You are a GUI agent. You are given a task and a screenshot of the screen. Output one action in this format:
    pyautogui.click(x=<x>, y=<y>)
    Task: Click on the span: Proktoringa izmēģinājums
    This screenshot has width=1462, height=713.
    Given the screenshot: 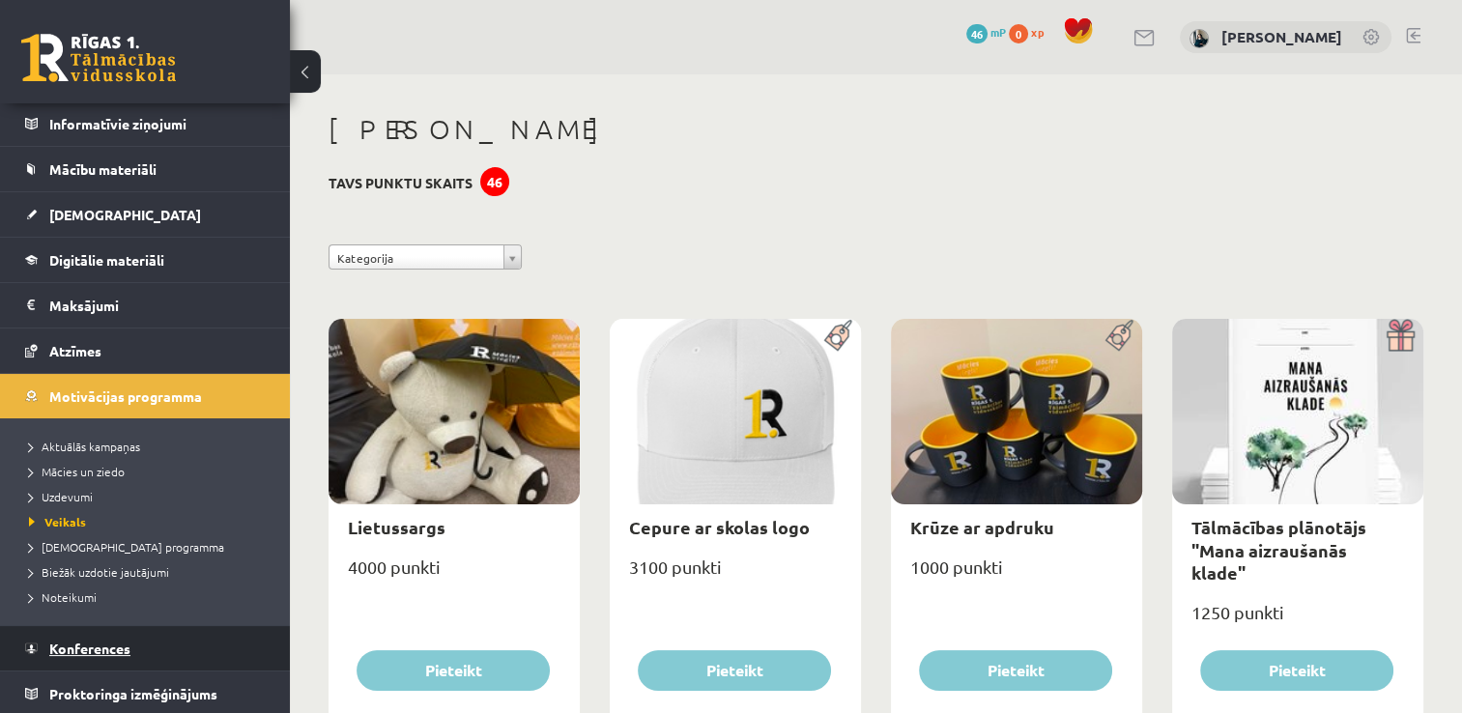 What is the action you would take?
    pyautogui.click(x=133, y=694)
    